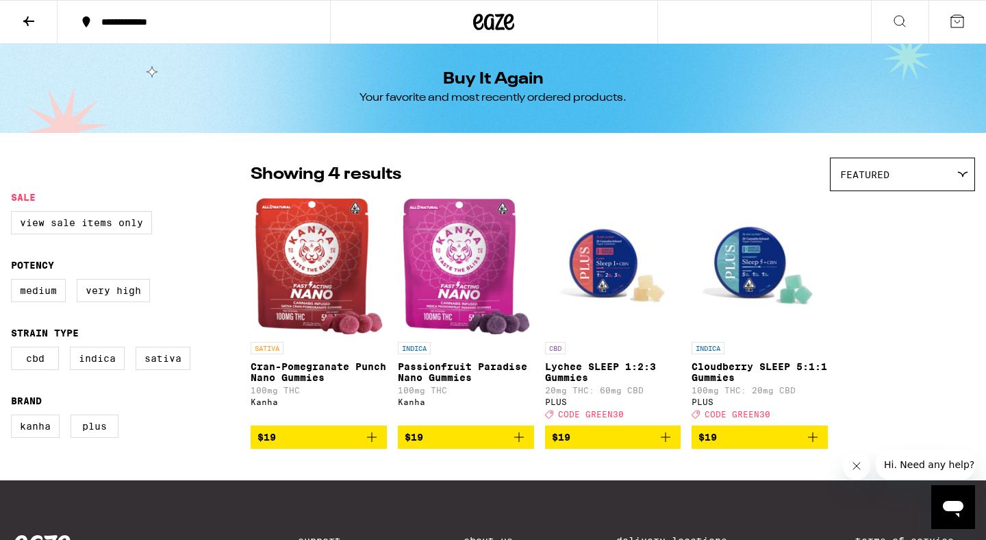 This screenshot has height=540, width=986. I want to click on p: Passionfruit Paradise Nano Gummies, so click(466, 372).